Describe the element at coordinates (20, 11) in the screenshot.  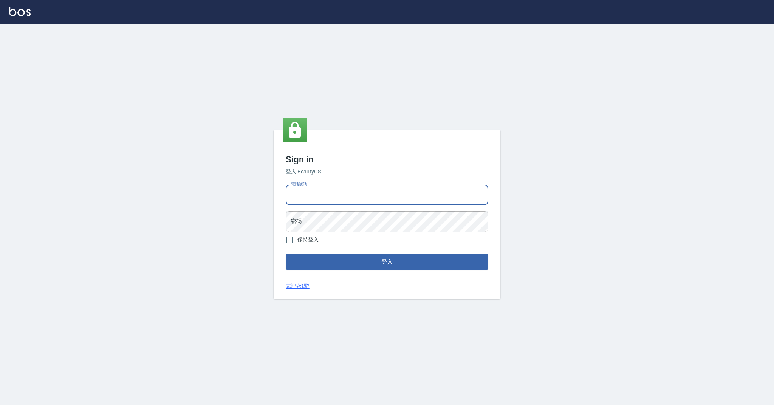
I see `img: Logo` at that location.